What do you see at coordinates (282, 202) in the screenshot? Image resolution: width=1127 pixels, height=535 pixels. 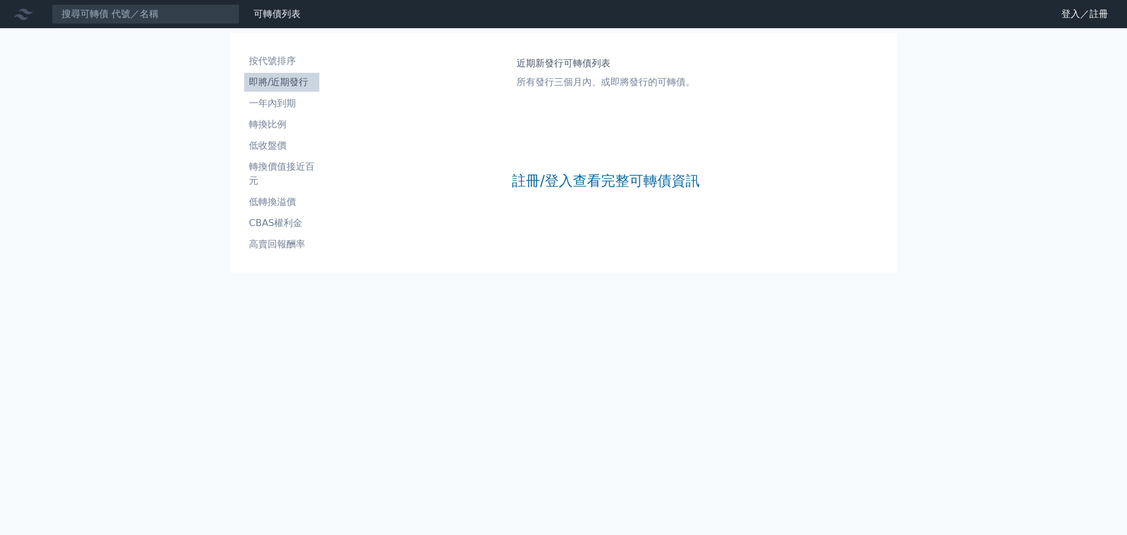 I see `li: 低轉換溢價` at bounding box center [282, 202].